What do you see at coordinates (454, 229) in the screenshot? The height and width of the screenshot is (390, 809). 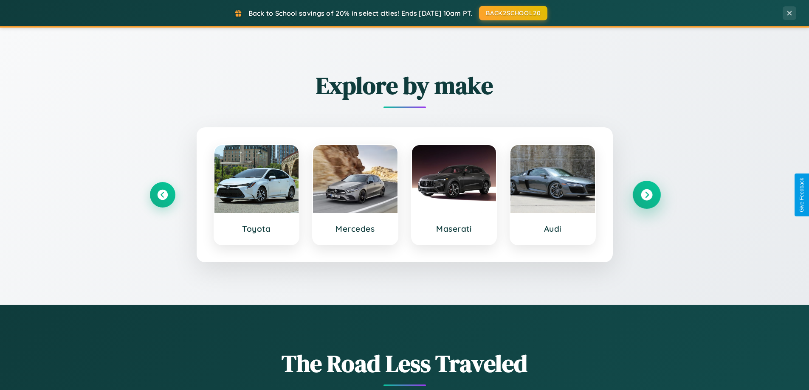 I see `h3: Maserati` at bounding box center [454, 229].